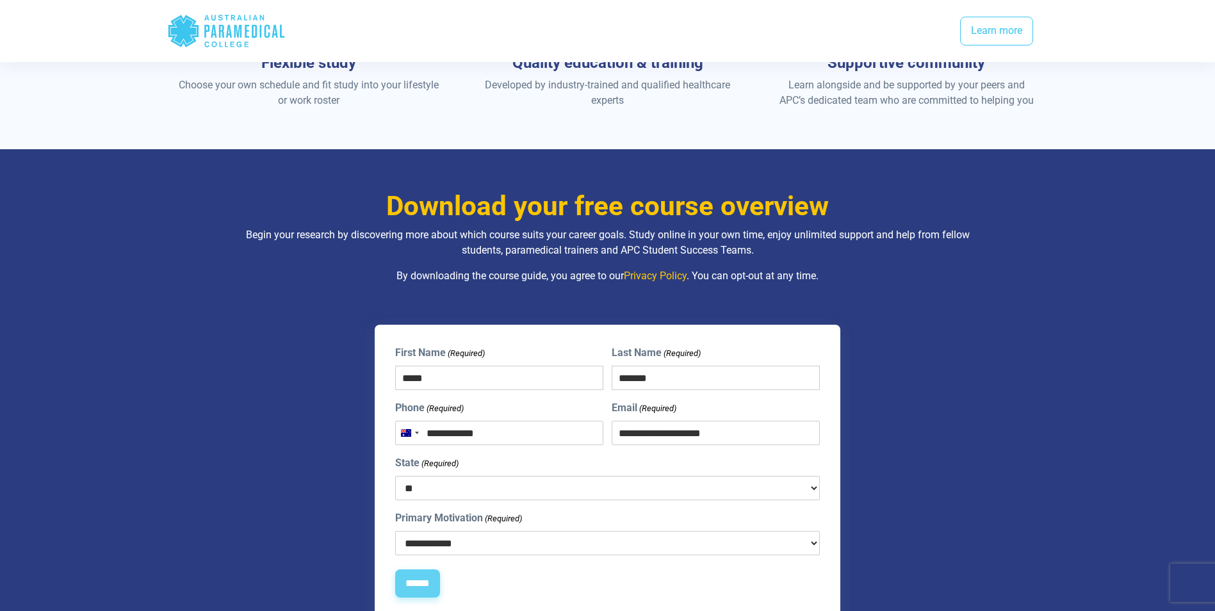 The height and width of the screenshot is (611, 1215). I want to click on h3: Quality education & training, so click(607, 63).